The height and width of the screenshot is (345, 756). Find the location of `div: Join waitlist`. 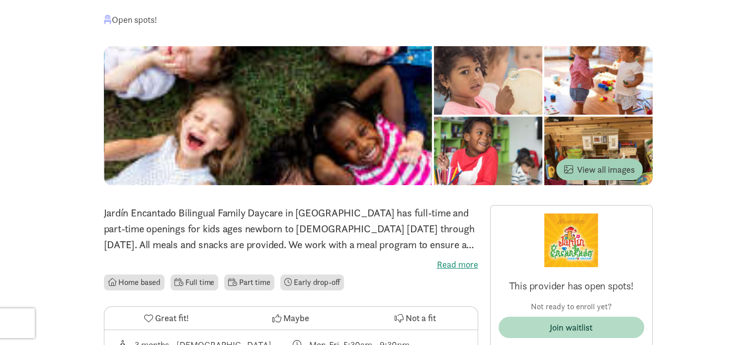

div: Join waitlist is located at coordinates (571, 327).